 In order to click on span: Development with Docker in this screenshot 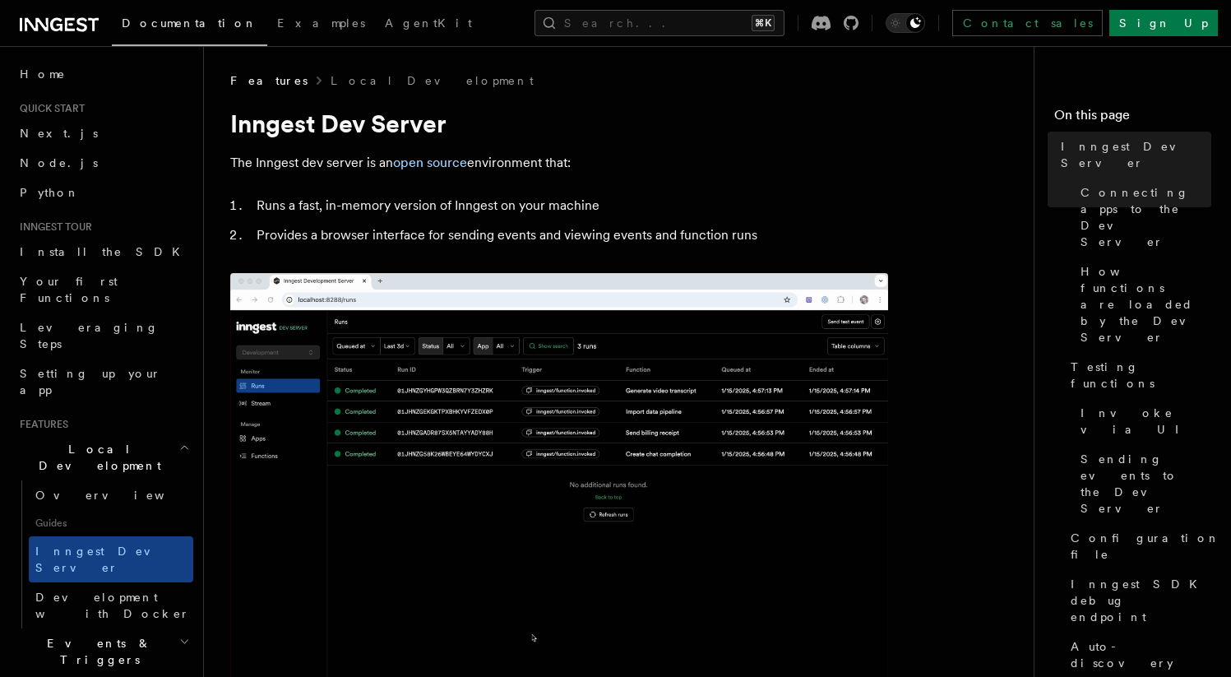, I will do `click(113, 605)`.